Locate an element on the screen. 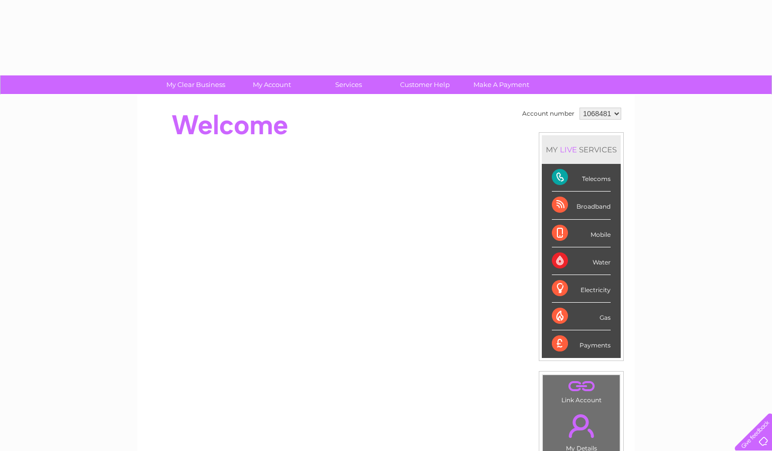 The image size is (772, 451). div: Gas is located at coordinates (581, 316).